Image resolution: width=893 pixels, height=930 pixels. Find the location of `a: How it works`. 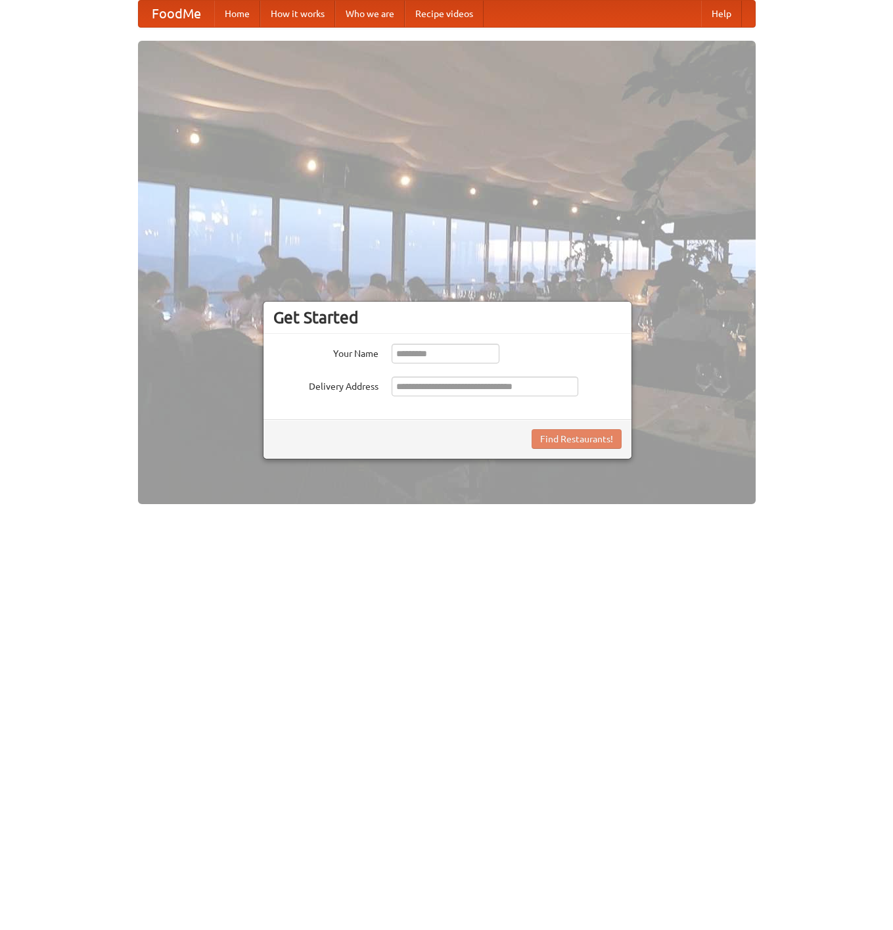

a: How it works is located at coordinates (298, 14).